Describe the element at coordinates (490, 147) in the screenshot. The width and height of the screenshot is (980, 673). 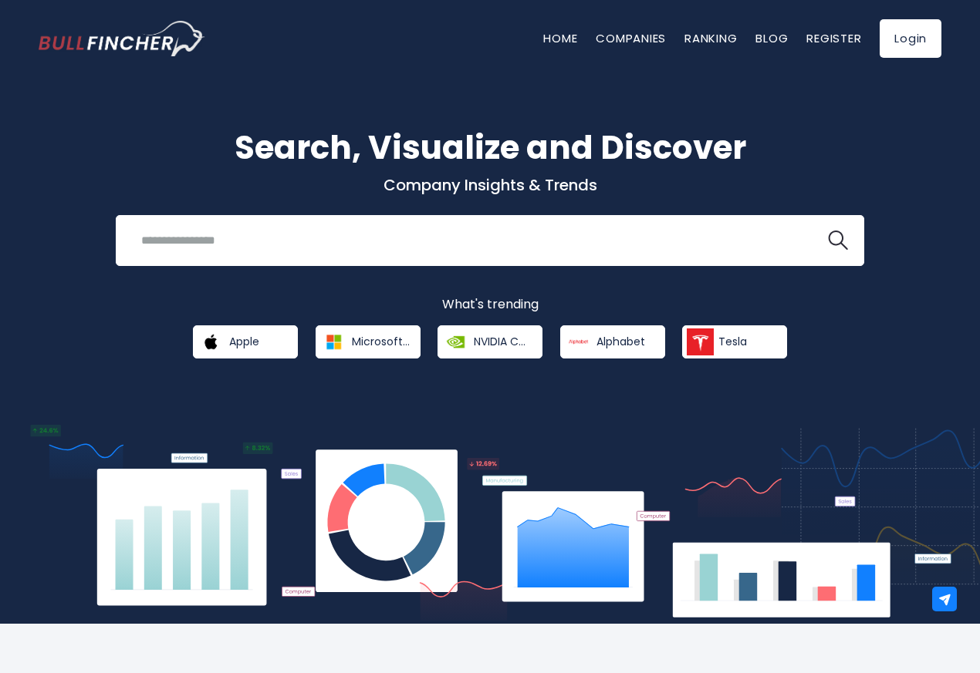
I see `h1: Search, Visualize and Discover` at that location.